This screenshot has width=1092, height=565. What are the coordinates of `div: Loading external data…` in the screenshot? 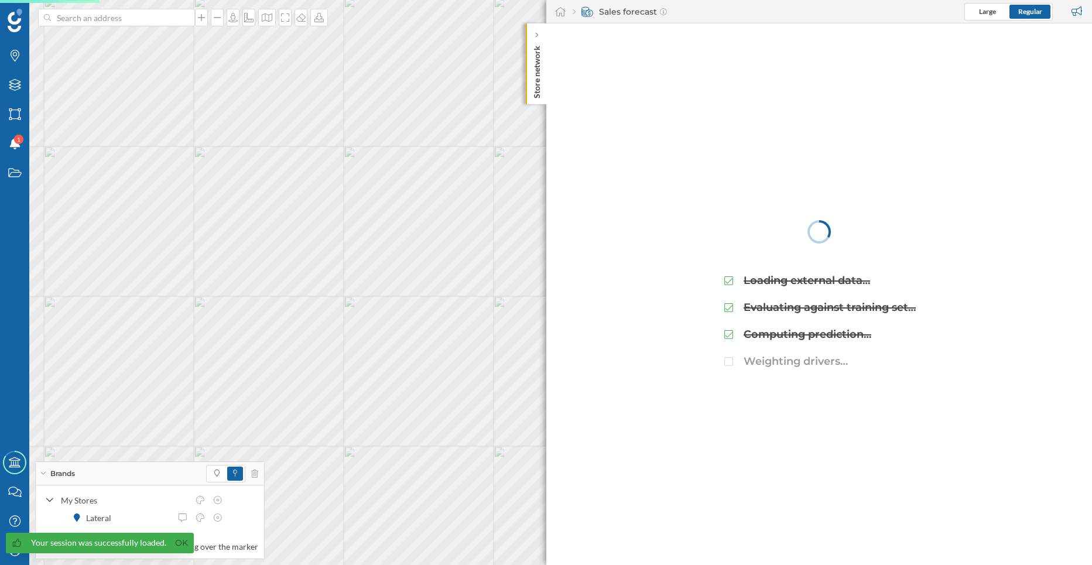 It's located at (807, 281).